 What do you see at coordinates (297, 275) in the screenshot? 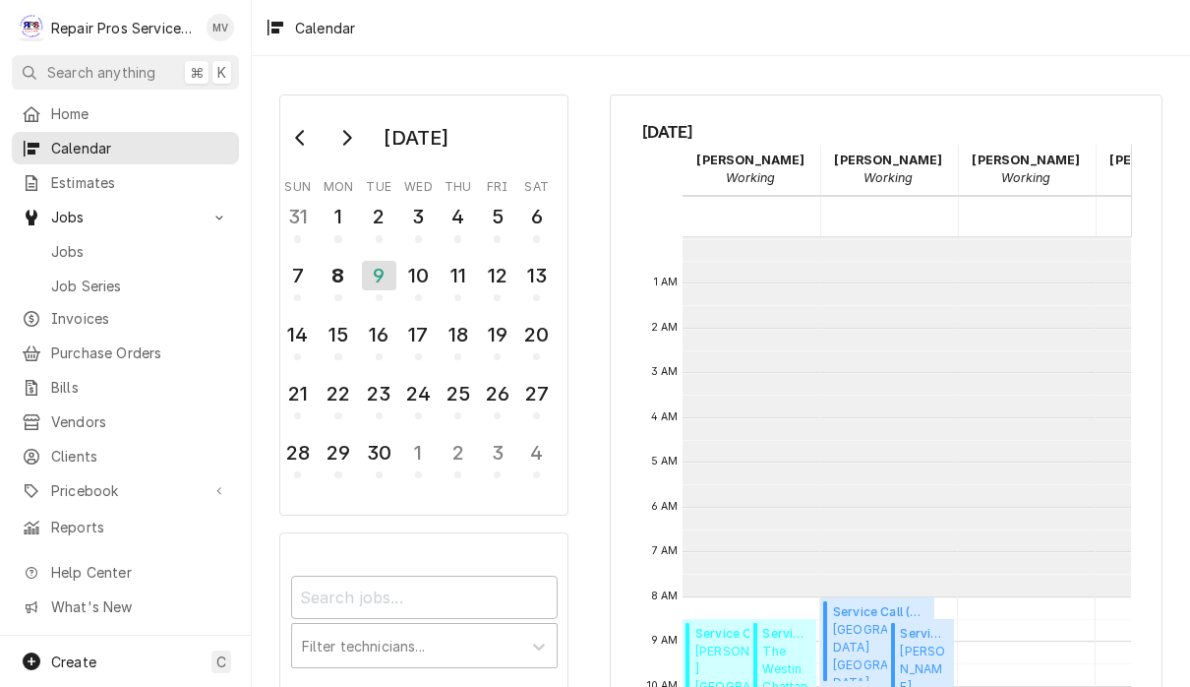
I see `div: 7` at bounding box center [297, 275].